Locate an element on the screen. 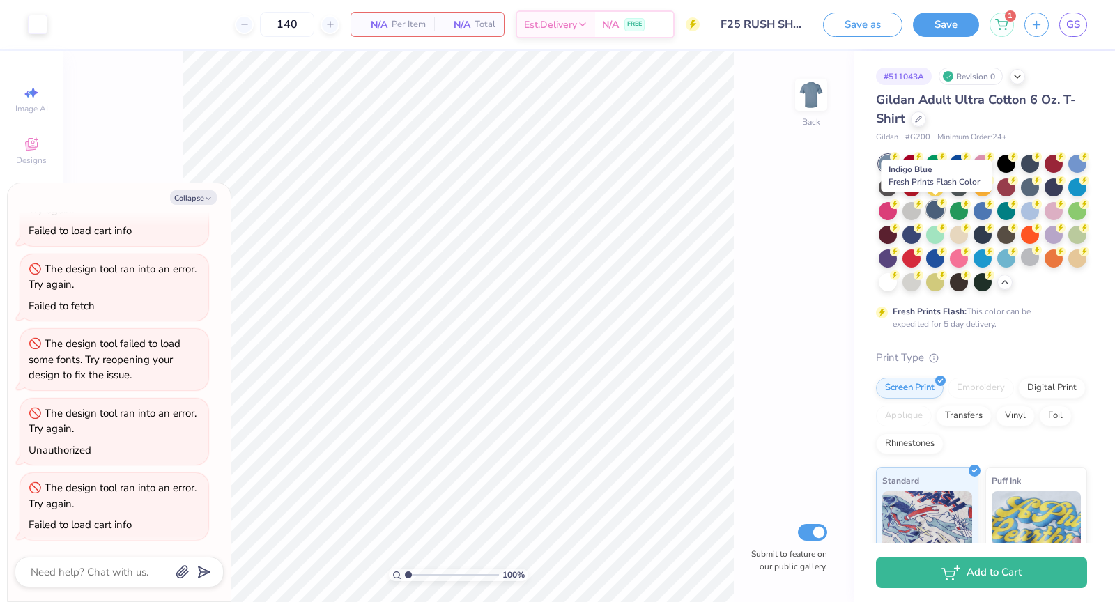 The height and width of the screenshot is (602, 1115). span: Minimum Order: 24 + is located at coordinates (972, 137).